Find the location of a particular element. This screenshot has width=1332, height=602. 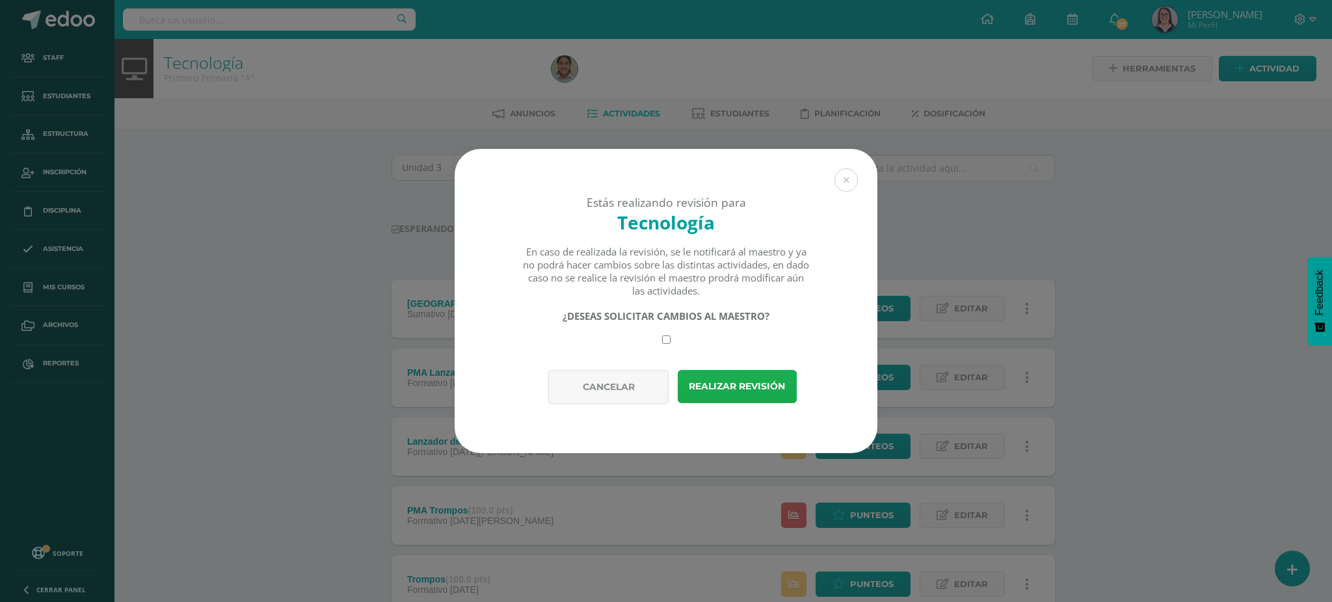

button: Close (Esc) is located at coordinates (846, 180).